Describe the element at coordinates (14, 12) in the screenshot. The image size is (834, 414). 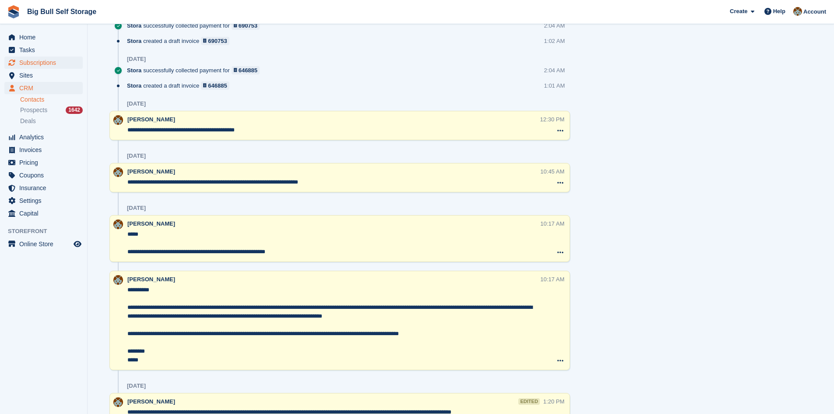
I see `img: stora-icon-8386f47178a22dfd0bd8f6a31ec36ba5ce8667c1dd55bd0f319d3a0aa187defe.svg` at that location.